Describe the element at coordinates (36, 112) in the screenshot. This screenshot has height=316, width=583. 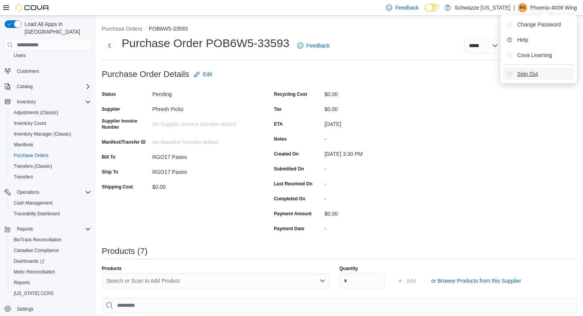
I see `a: Adjustments (Classic)` at that location.